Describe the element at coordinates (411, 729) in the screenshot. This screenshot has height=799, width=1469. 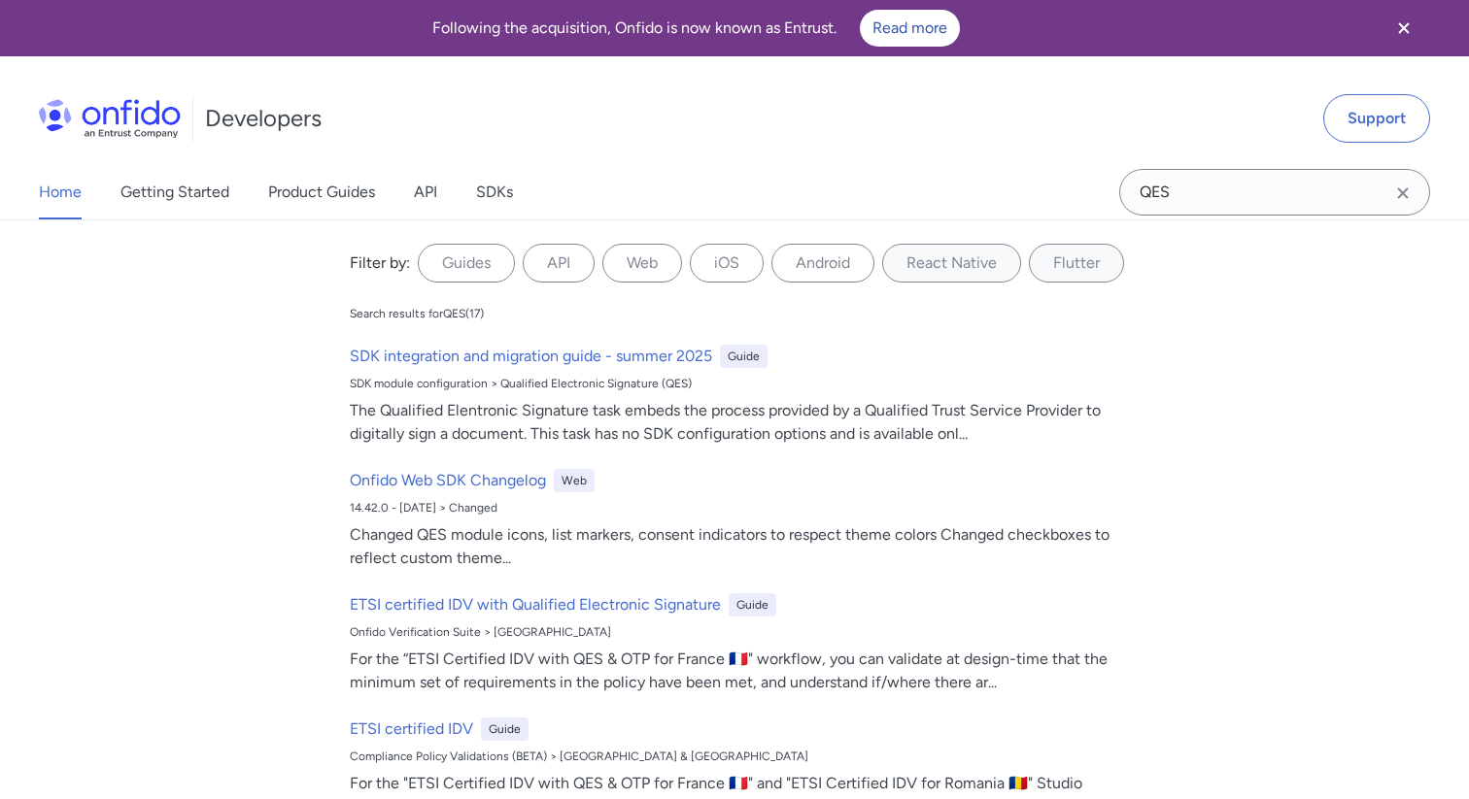
I see `h6: ETSI certified IDV` at that location.